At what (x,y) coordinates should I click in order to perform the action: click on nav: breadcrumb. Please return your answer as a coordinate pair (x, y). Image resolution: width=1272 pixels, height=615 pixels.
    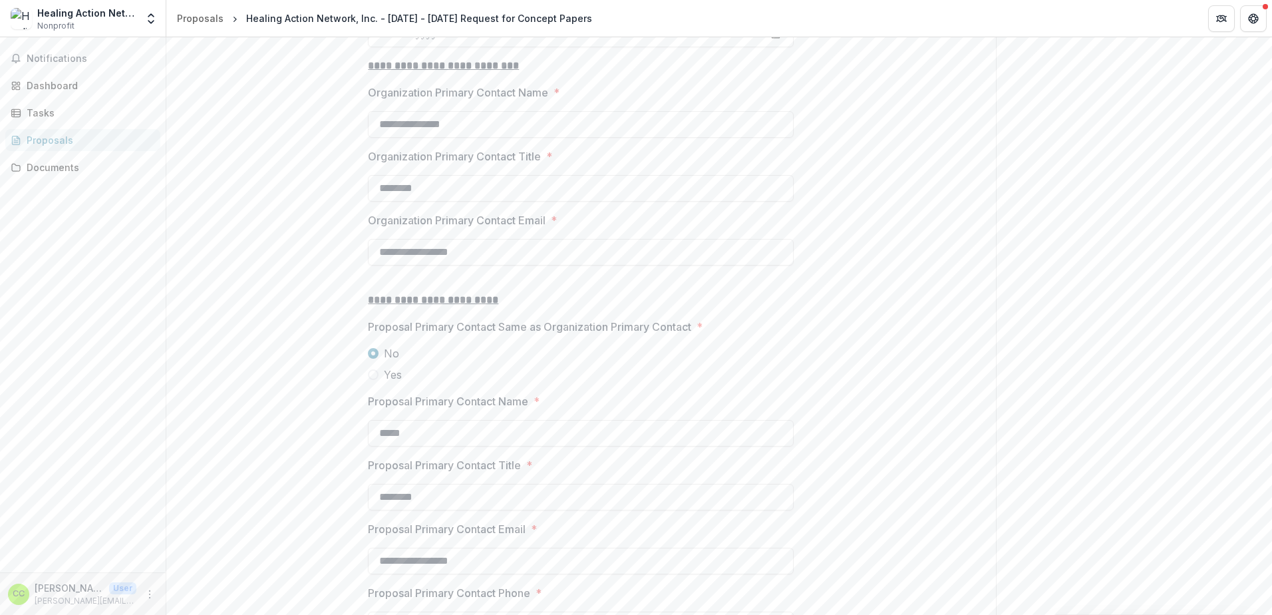
    Looking at the image, I should click on (385, 18).